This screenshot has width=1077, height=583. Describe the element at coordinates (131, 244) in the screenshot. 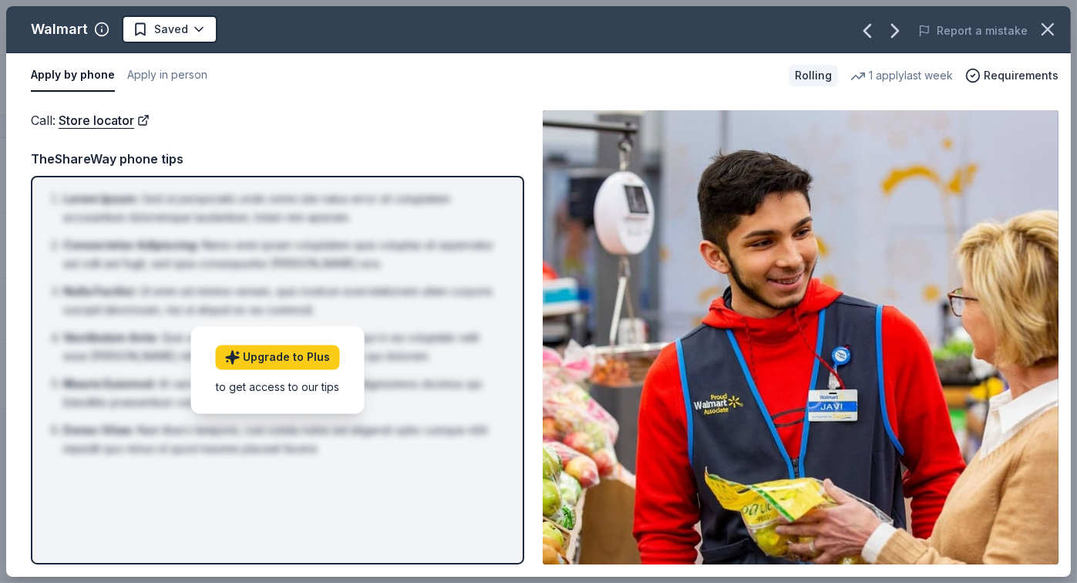

I see `span: Consectetur Adipiscing :` at that location.